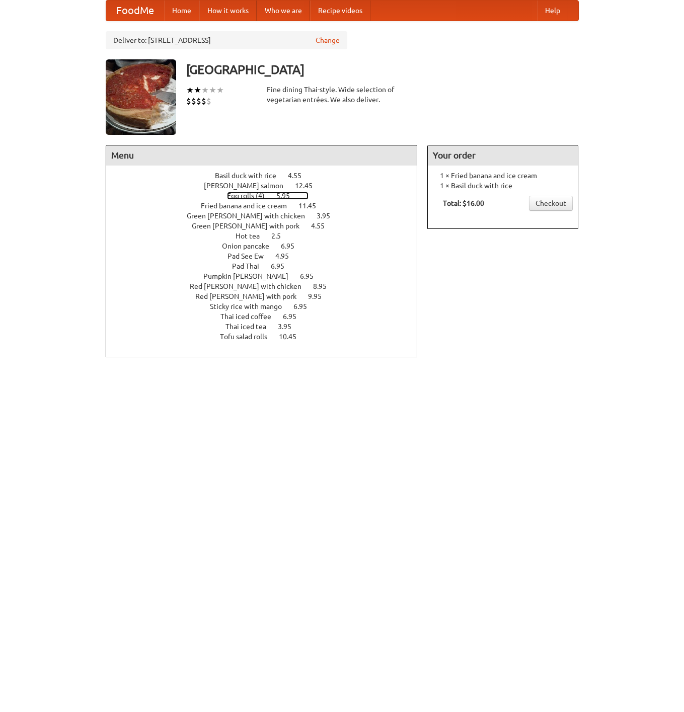  I want to click on span: Sticky rice with mango, so click(251, 307).